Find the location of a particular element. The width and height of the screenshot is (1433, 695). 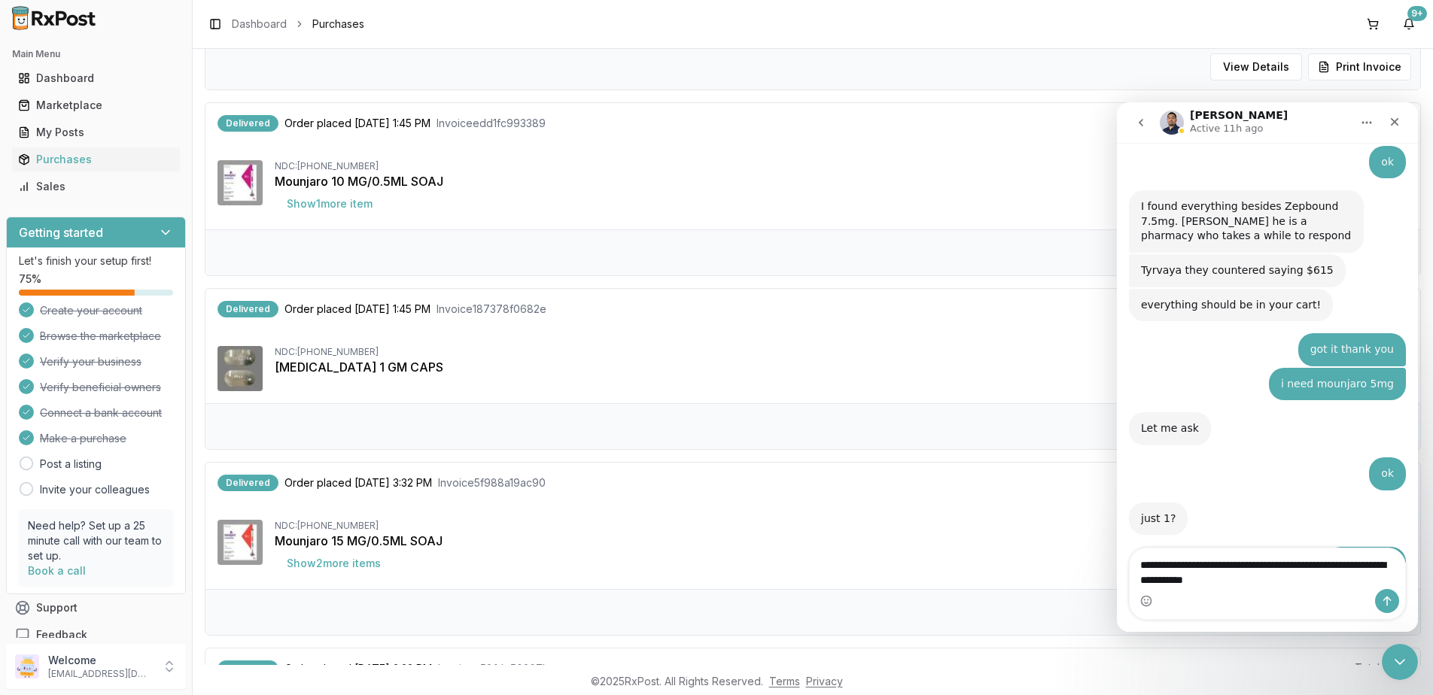

img: Mounjaro 10 MG/0.5ML SOAJ is located at coordinates (240, 183).